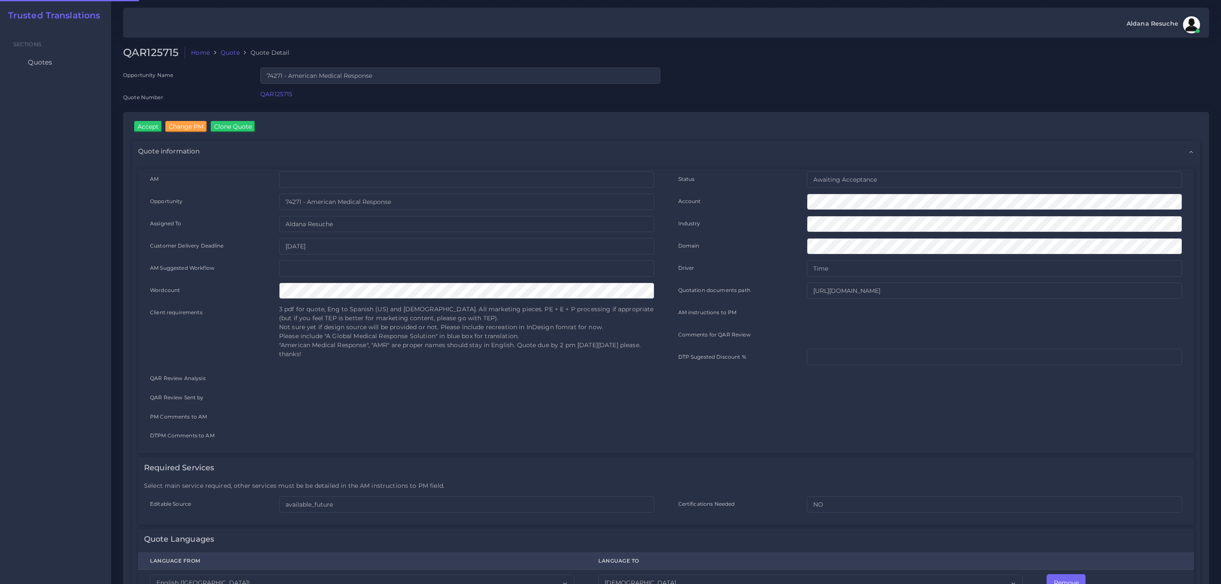 Image resolution: width=1221 pixels, height=584 pixels. I want to click on label: AM, so click(154, 179).